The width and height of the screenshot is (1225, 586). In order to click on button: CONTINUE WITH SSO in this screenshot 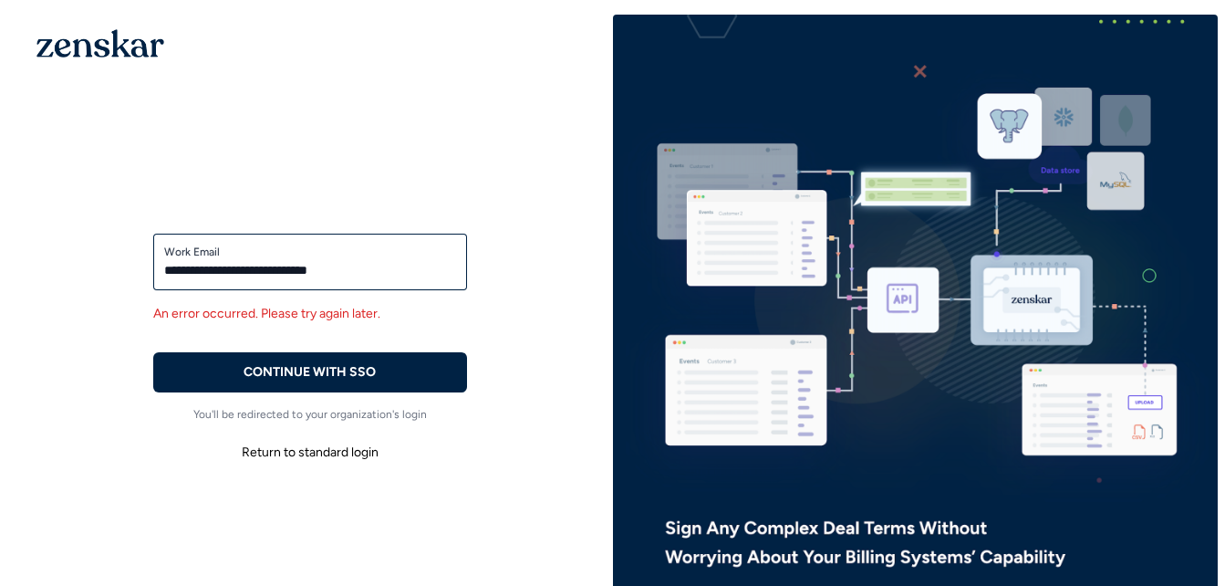, I will do `click(310, 372)`.